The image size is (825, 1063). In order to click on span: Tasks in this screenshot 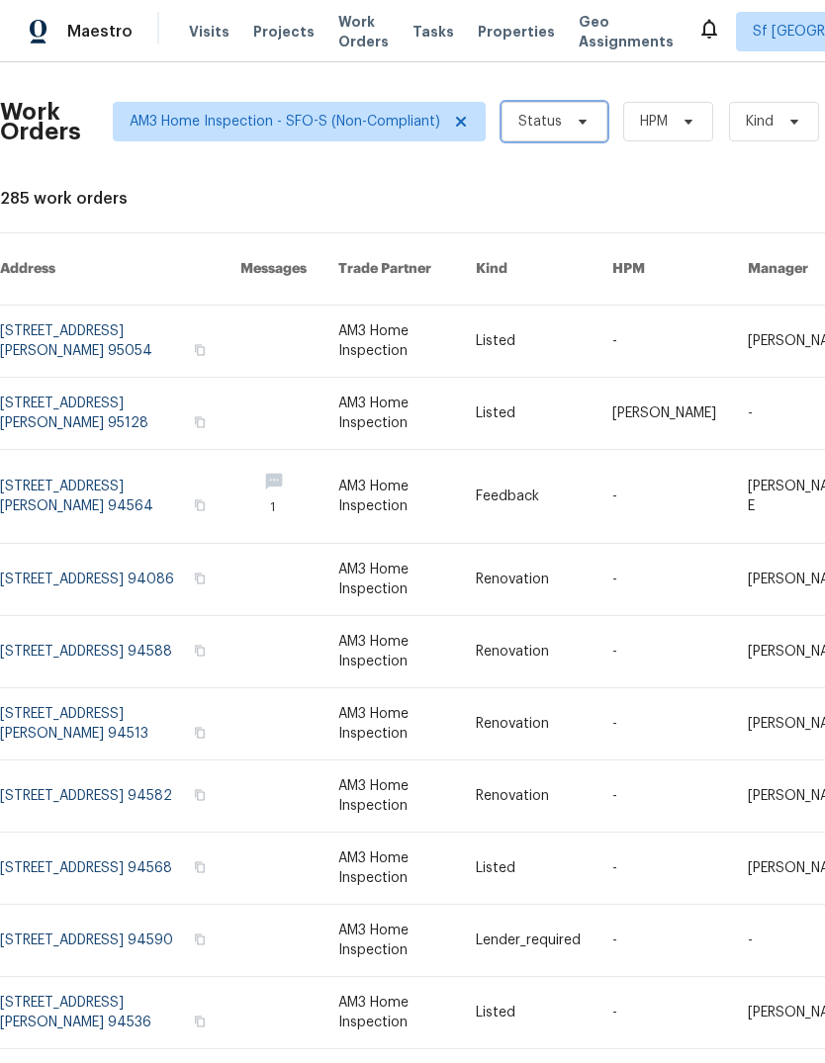, I will do `click(433, 32)`.